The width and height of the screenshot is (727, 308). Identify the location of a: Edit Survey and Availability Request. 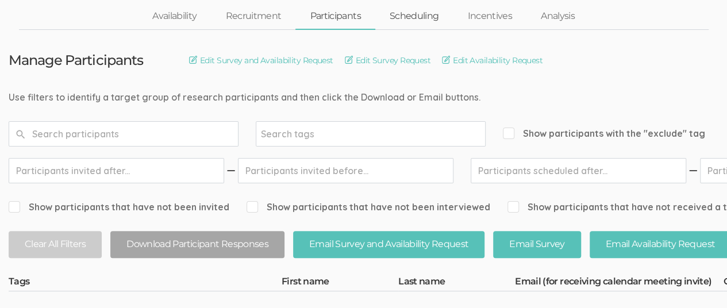
(261, 60).